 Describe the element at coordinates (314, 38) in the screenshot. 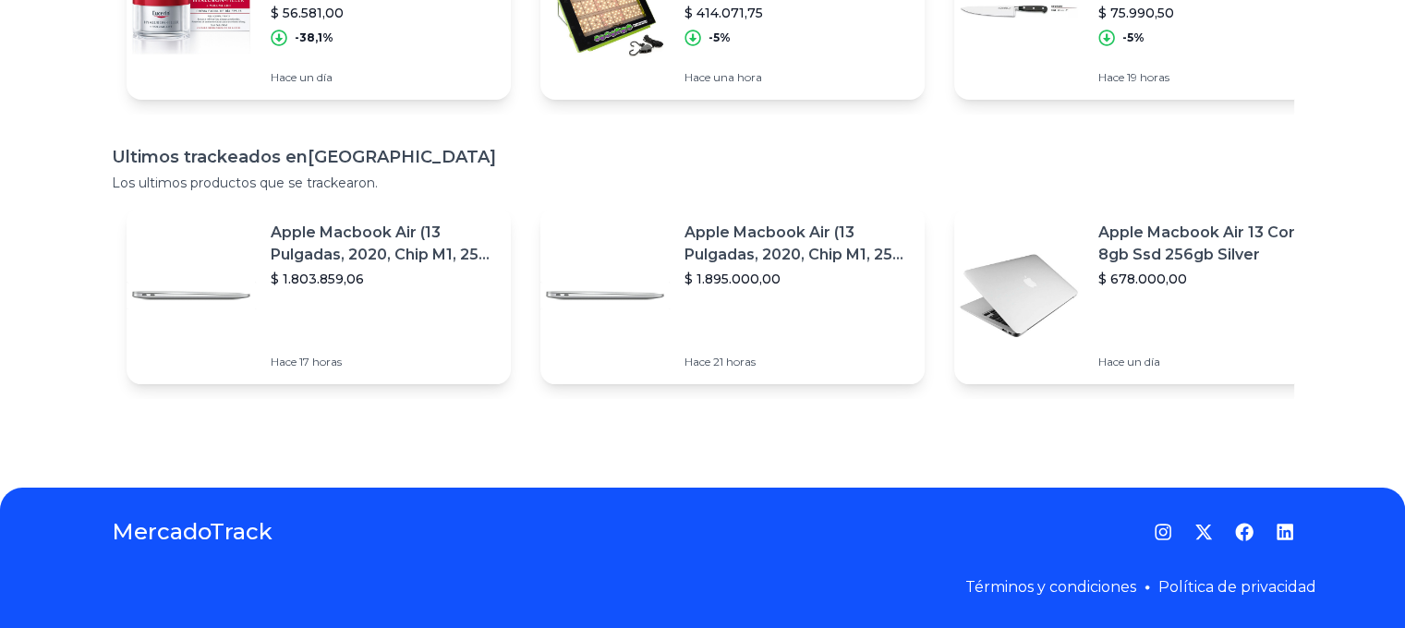

I see `p: -38,1%` at that location.